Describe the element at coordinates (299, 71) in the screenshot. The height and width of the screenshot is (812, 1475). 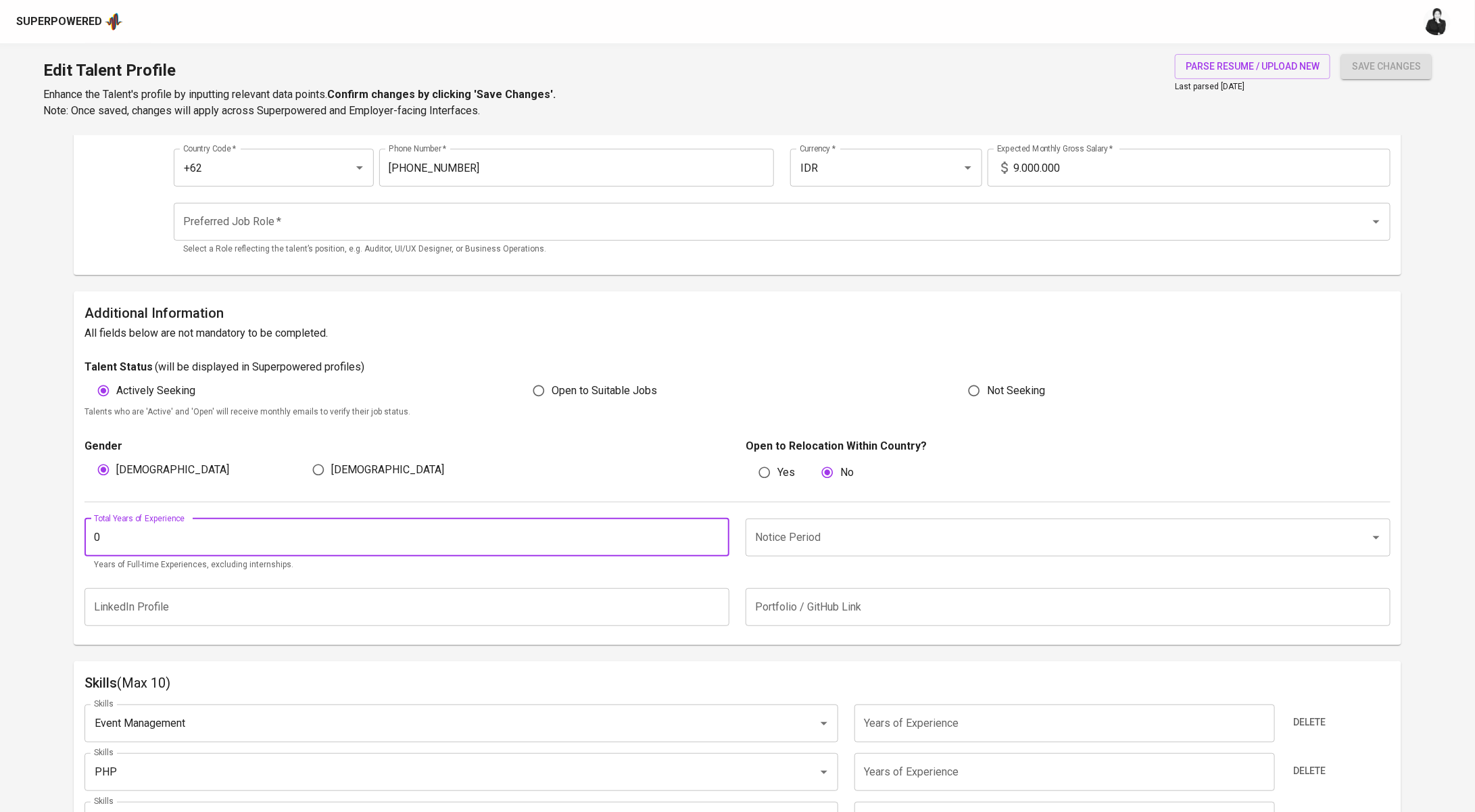
I see `h1: Edit Talent Profile` at that location.